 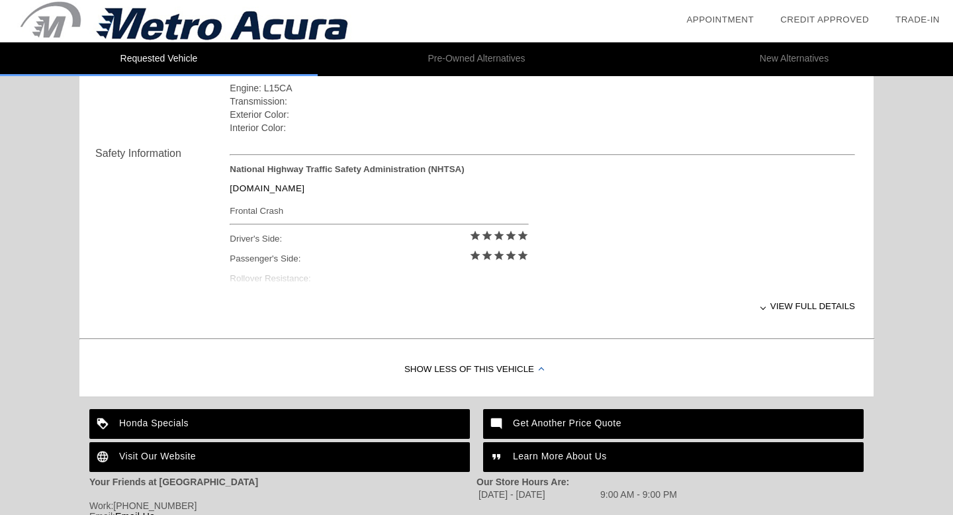 I want to click on div: Show Less of this Vehicle, so click(x=477, y=370).